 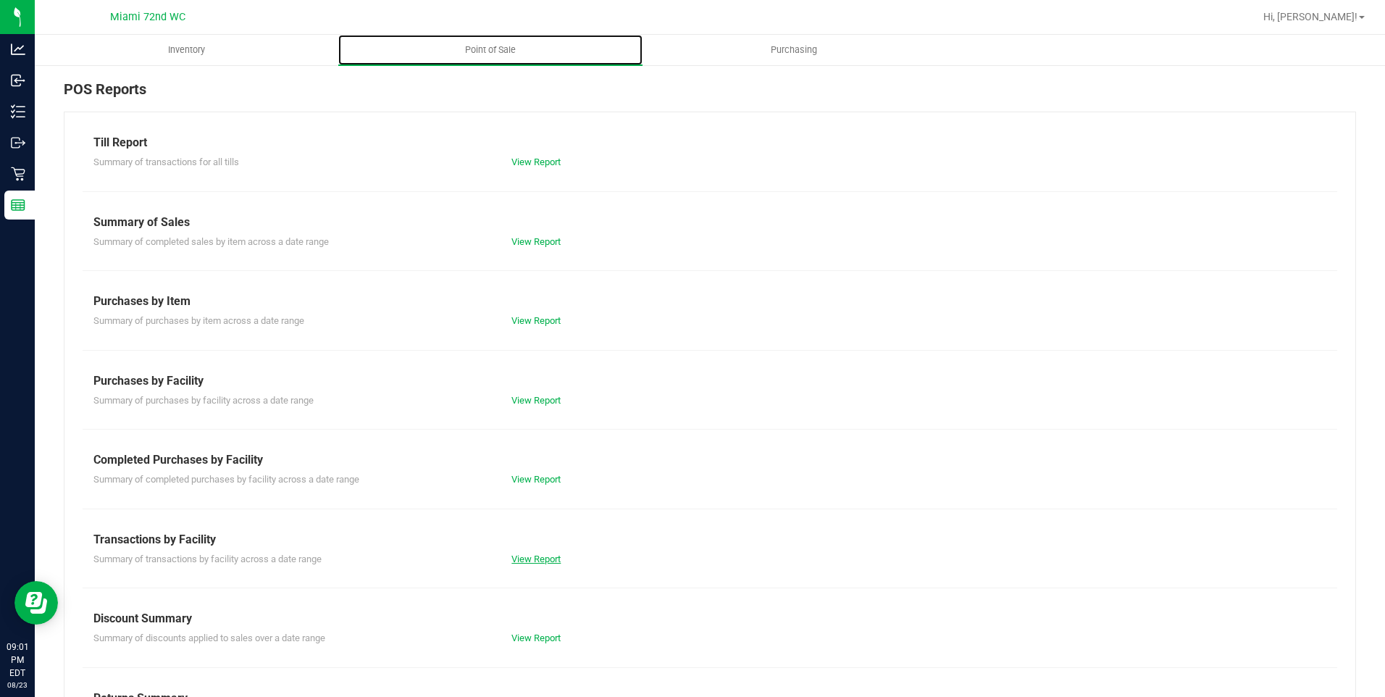 What do you see at coordinates (710, 301) in the screenshot?
I see `div: Purchases by Item` at bounding box center [710, 301].